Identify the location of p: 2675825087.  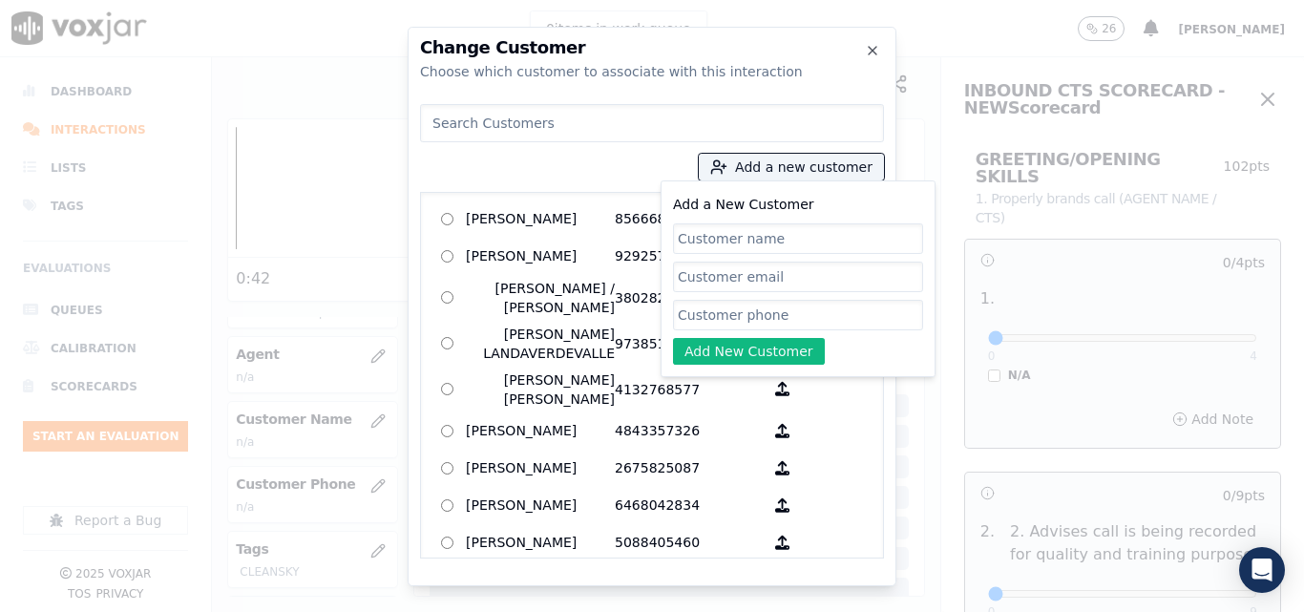
(689, 468).